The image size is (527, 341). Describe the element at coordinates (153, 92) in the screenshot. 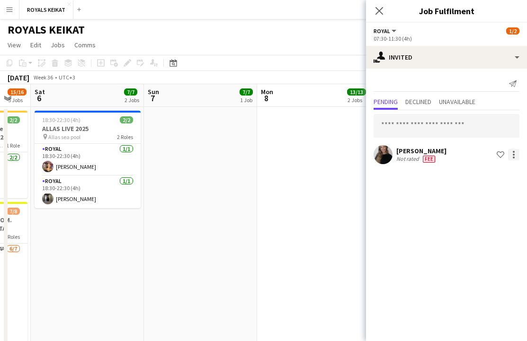

I see `span: Sun` at that location.